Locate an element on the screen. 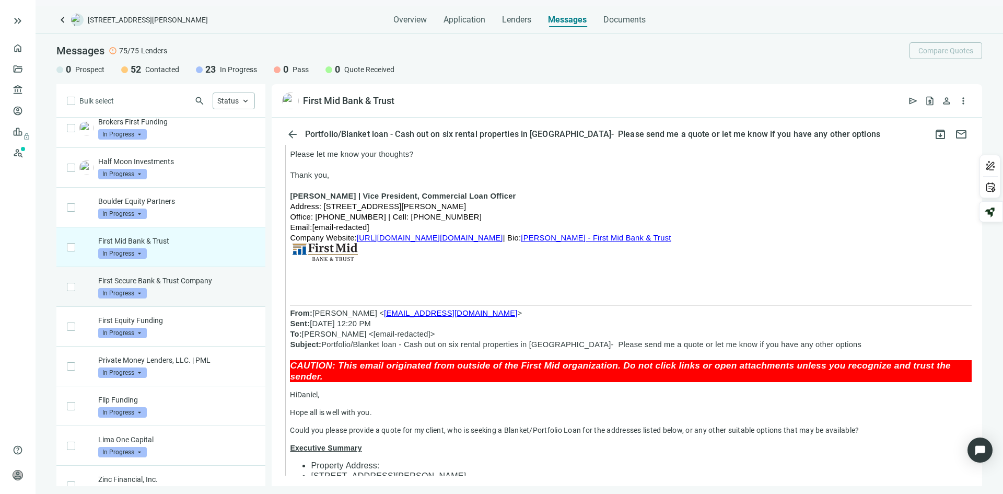  p: First Secure Bank & Trust Company is located at coordinates (177, 281).